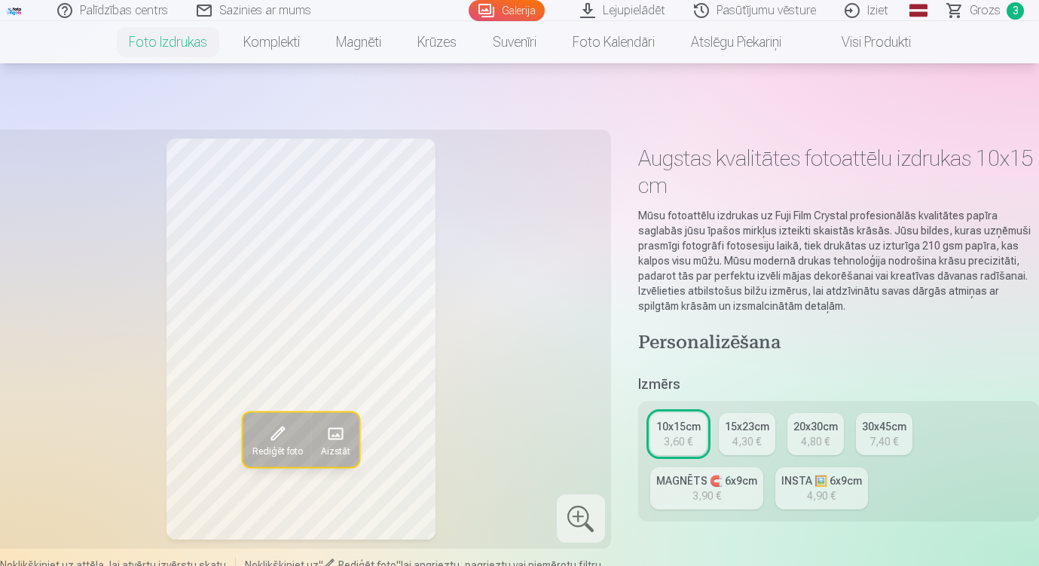 The image size is (1039, 566). I want to click on div: 4,90 €, so click(821, 496).